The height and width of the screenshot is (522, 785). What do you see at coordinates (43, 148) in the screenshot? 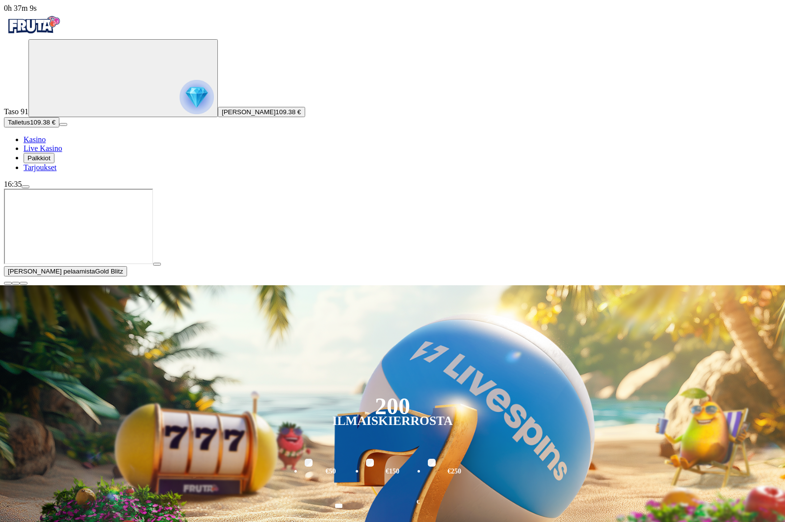
I see `a: poker-chip iconLive Kasino` at bounding box center [43, 148].